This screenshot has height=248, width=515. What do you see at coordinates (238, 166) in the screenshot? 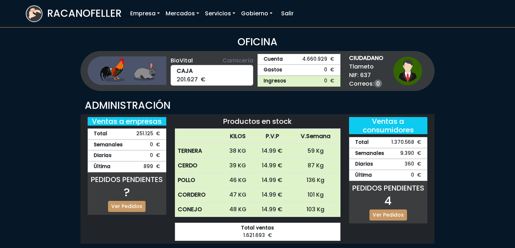
I see `td: 39 KG` at bounding box center [238, 166].